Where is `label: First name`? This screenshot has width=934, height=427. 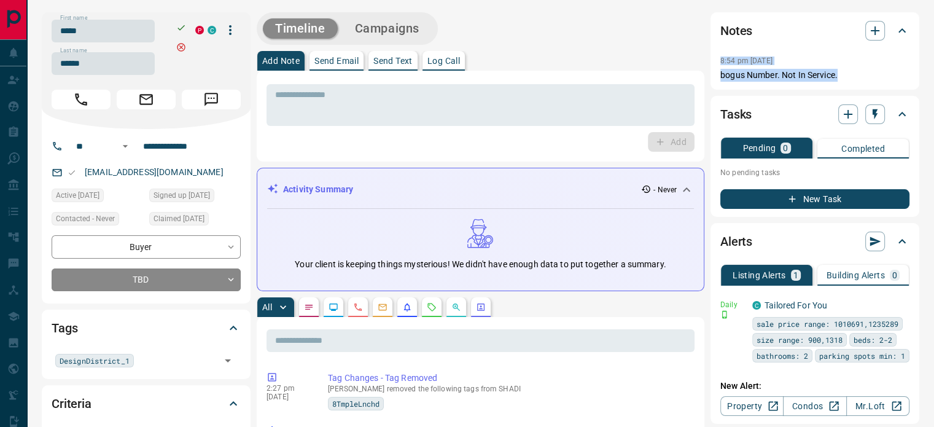
label: First name is located at coordinates (74, 18).